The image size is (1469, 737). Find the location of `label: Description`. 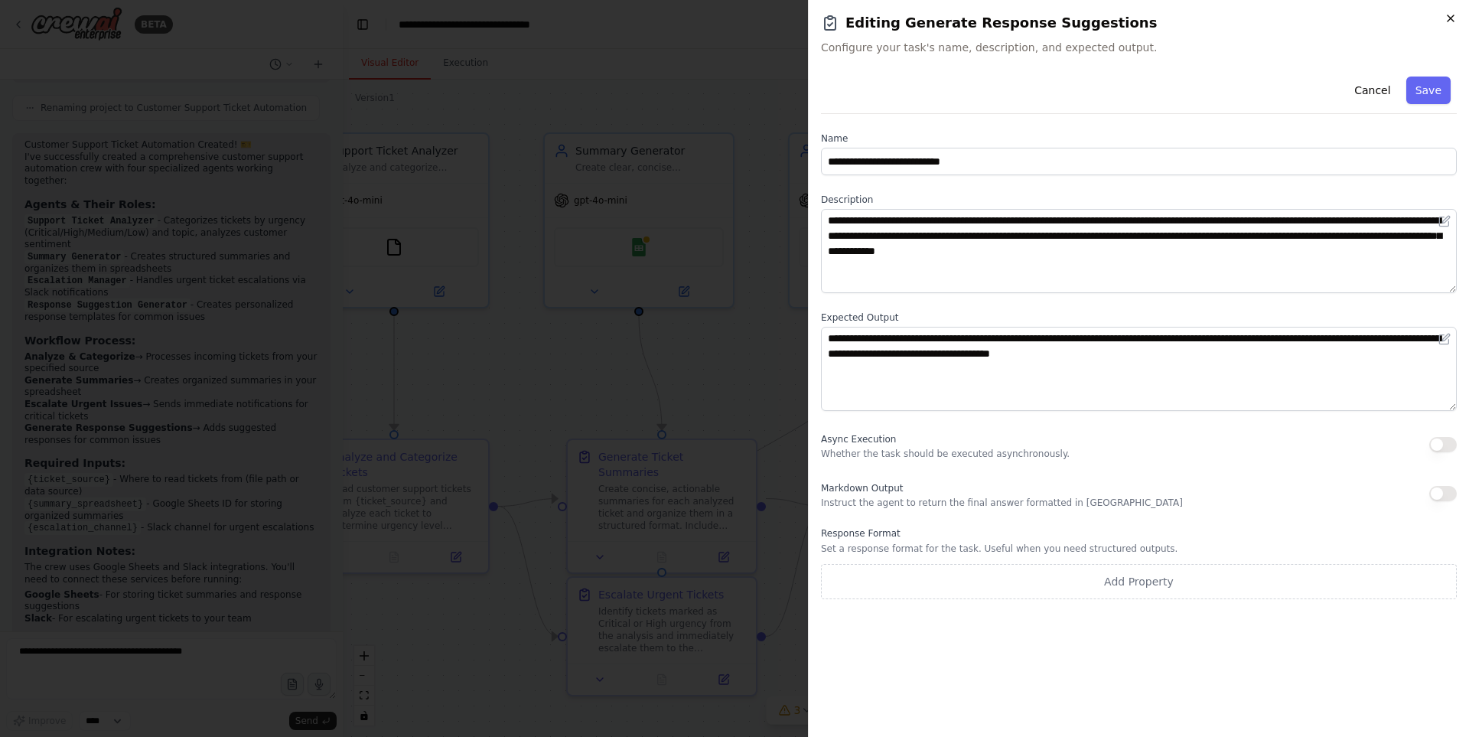

label: Description is located at coordinates (1139, 200).